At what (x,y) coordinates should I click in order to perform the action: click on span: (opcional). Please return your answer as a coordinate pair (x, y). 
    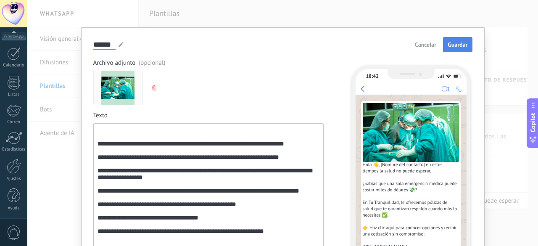
    Looking at the image, I should click on (152, 63).